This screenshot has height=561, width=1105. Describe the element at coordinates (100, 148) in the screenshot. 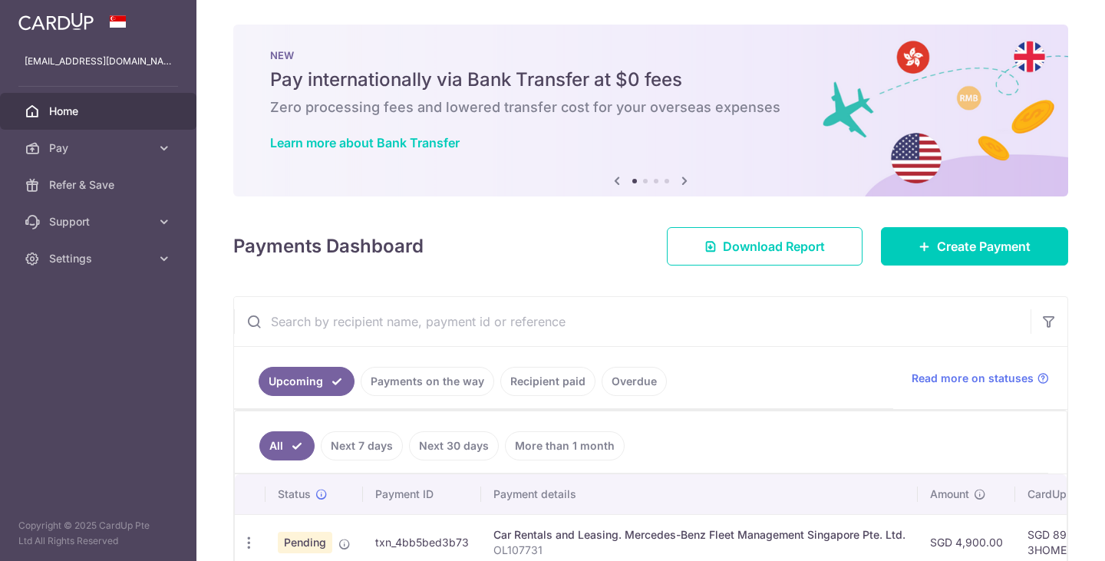

I see `span: Pay` at that location.